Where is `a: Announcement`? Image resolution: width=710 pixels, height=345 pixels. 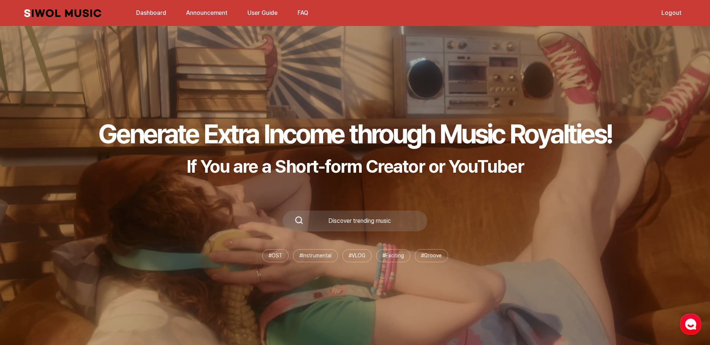 a: Announcement is located at coordinates (207, 13).